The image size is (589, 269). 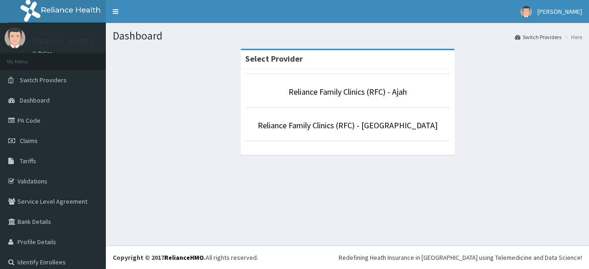 I want to click on strong: Copyright © 2017 ., so click(x=159, y=258).